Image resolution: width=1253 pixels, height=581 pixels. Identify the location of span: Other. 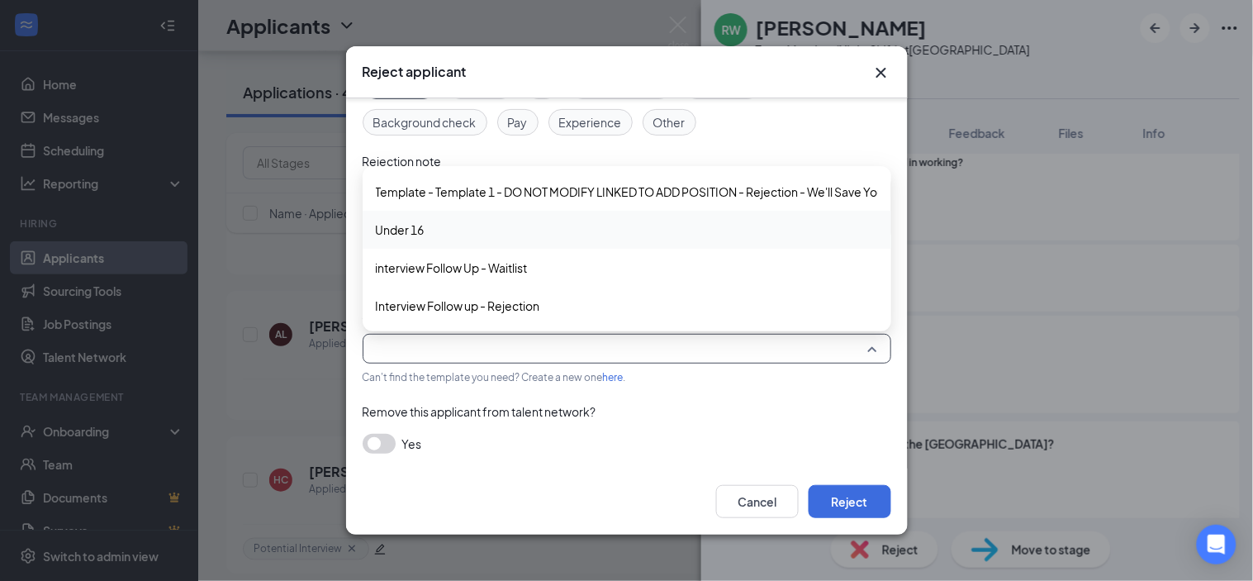
(669, 122).